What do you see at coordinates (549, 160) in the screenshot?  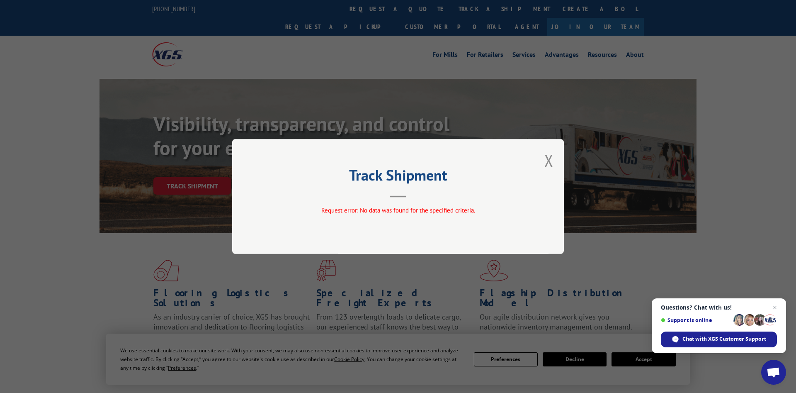 I see `button: Close modal` at bounding box center [549, 160].